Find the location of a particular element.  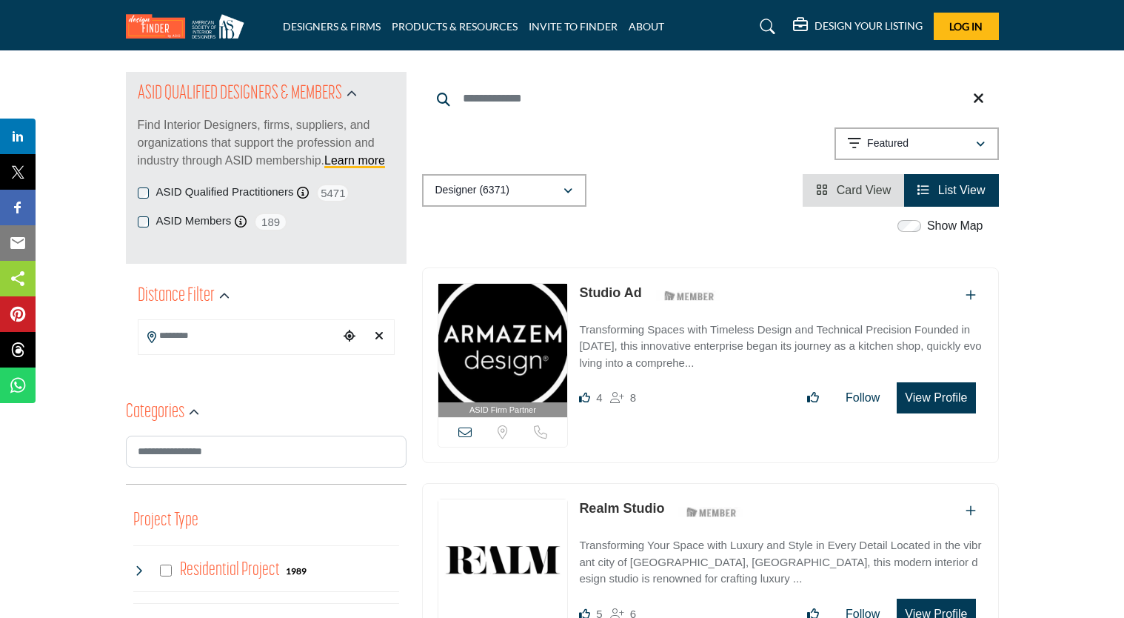

span: List View is located at coordinates (962, 190).